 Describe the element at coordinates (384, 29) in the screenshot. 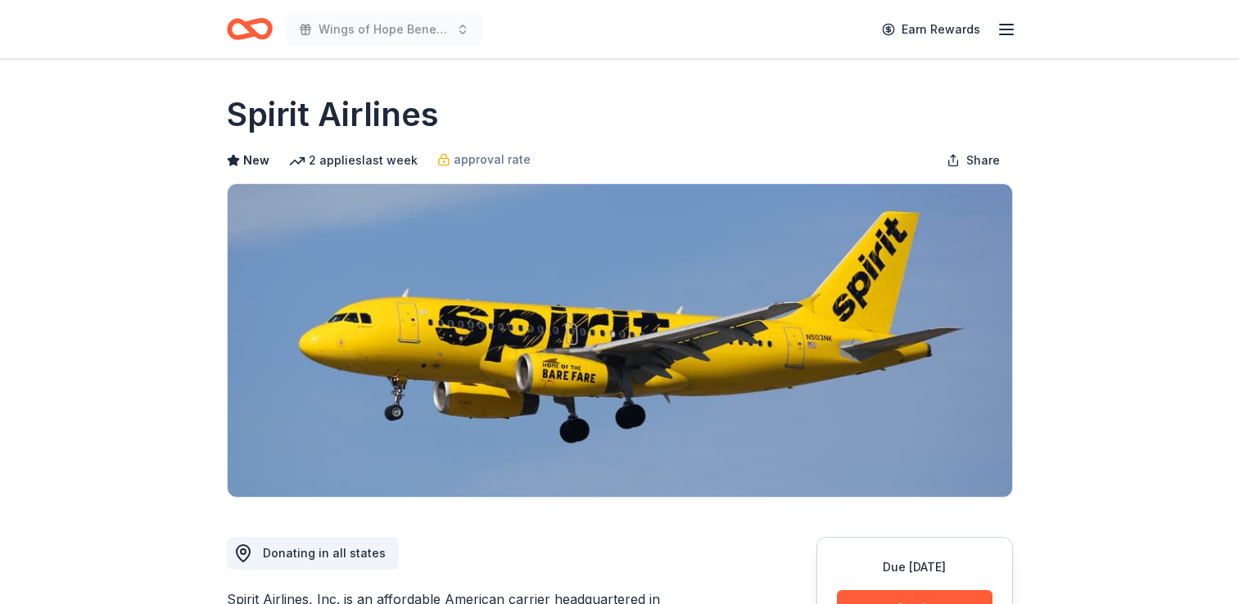

I see `span: Wings of Hope Benefit and Auction` at that location.